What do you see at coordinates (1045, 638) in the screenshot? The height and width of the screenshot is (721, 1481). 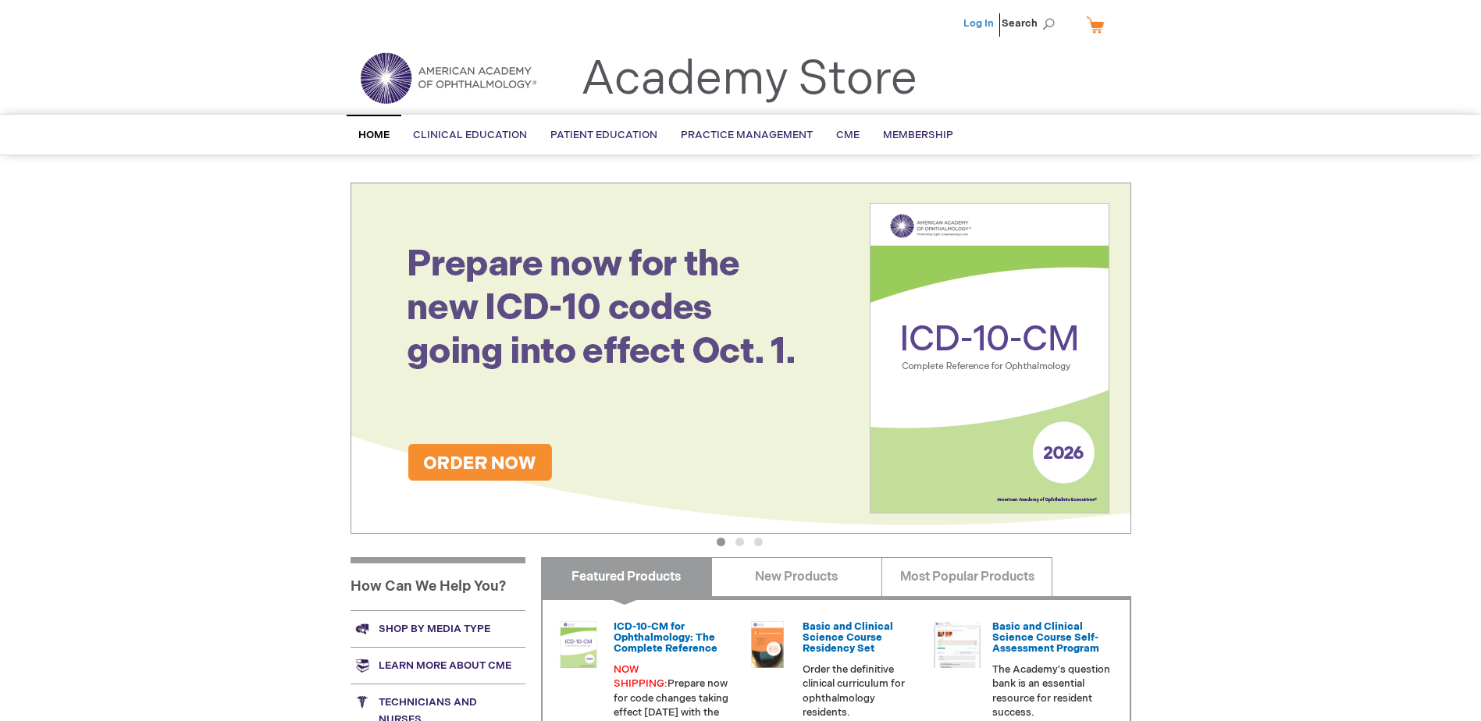 I see `a: Basic and Clinical Science Course Self-Assessment Program` at bounding box center [1045, 638].